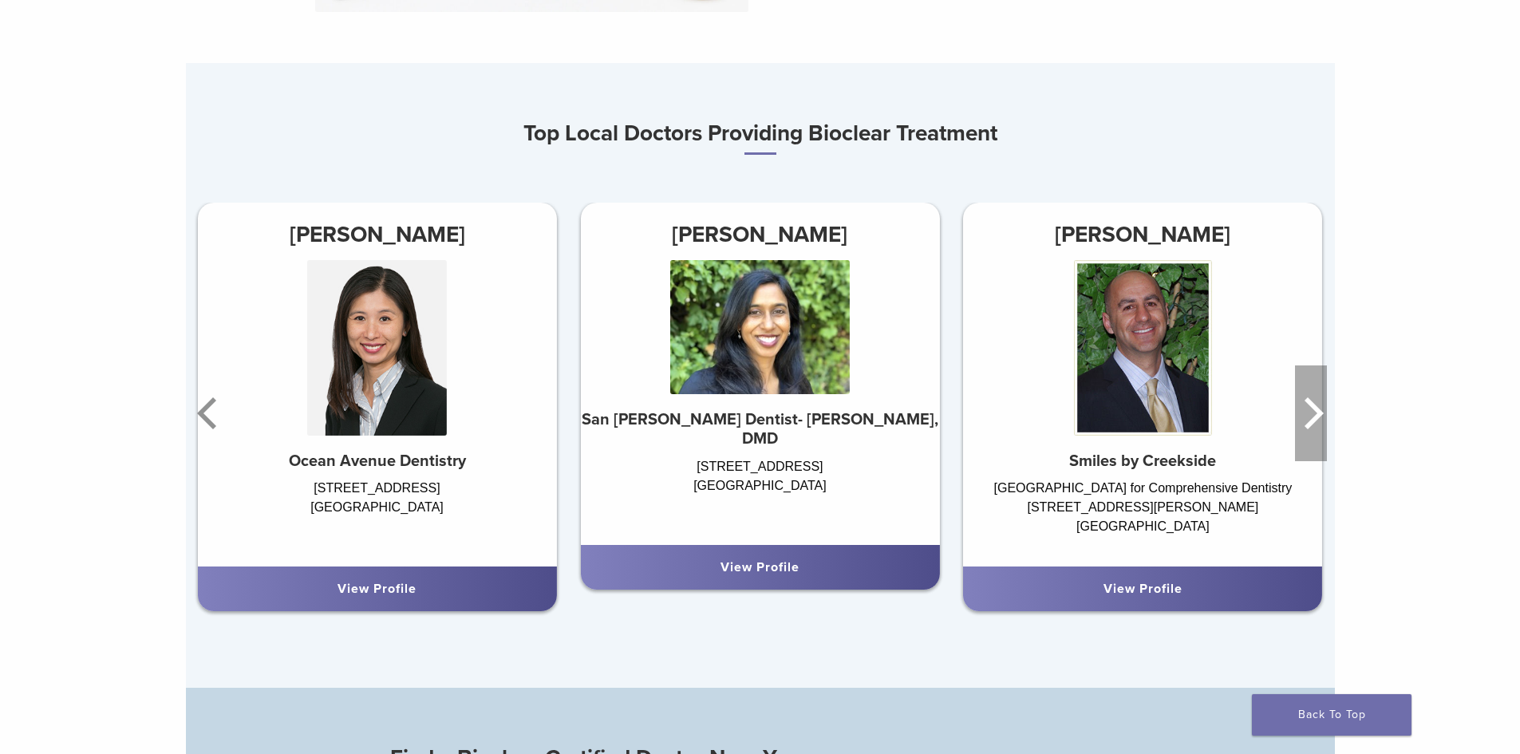 The height and width of the screenshot is (754, 1520). Describe the element at coordinates (761, 134) in the screenshot. I see `h3: Top Local Doctors Providing Bioclear Treatment` at that location.